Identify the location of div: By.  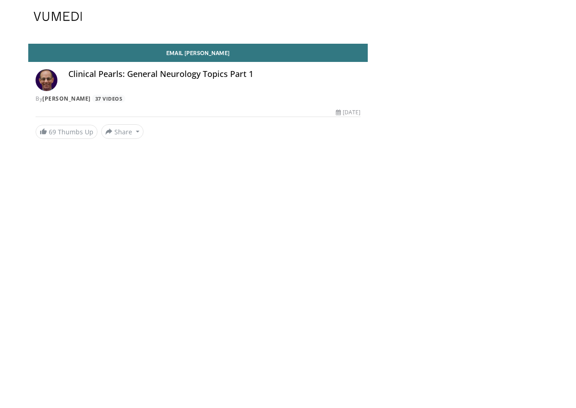
(198, 99).